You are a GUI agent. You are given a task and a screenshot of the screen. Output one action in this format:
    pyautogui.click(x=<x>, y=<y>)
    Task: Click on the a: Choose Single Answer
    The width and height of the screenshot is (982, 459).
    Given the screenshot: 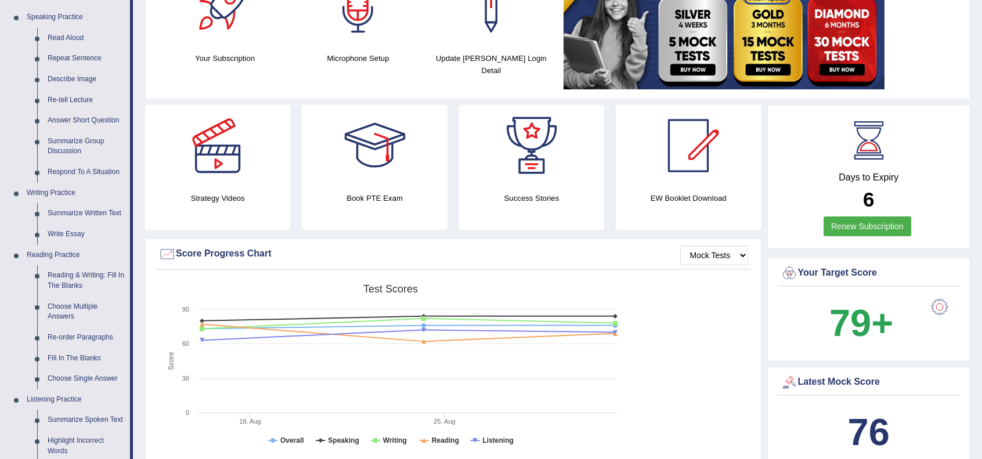 What is the action you would take?
    pyautogui.click(x=86, y=379)
    